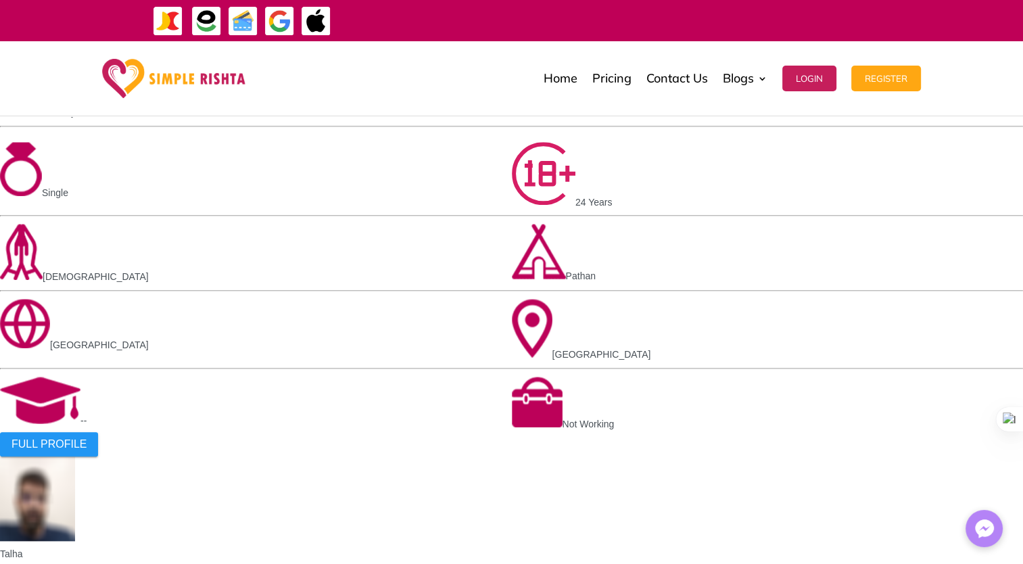 Image resolution: width=1023 pixels, height=564 pixels. I want to click on span: FULL PROFILE, so click(49, 444).